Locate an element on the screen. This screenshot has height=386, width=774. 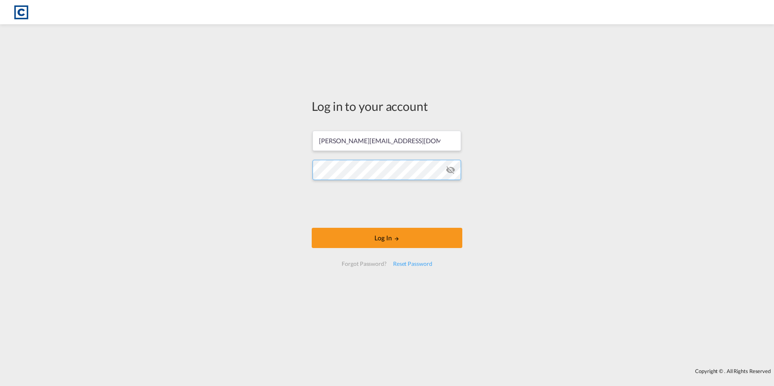
div: Log in to your account is located at coordinates (387, 106).